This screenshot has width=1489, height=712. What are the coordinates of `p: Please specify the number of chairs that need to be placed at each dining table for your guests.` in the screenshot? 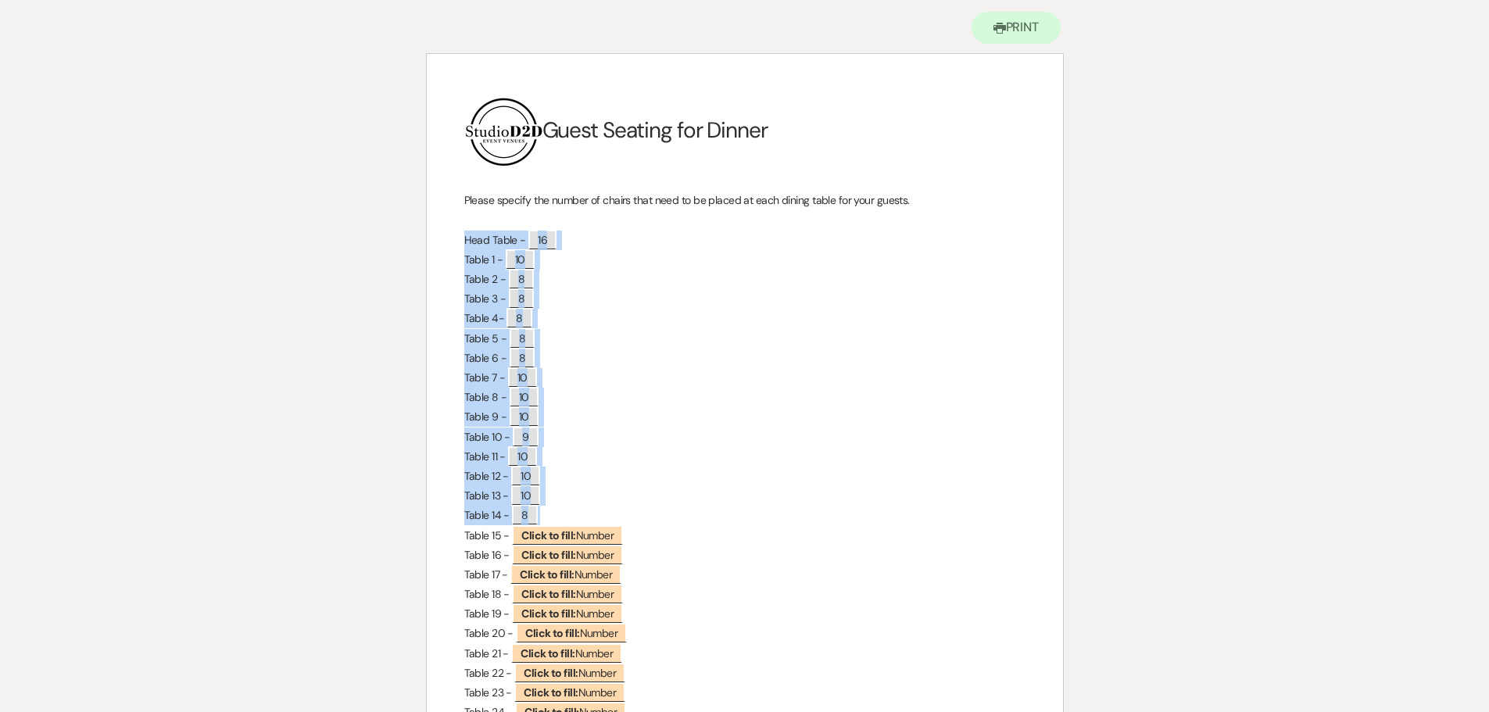 It's located at (745, 200).